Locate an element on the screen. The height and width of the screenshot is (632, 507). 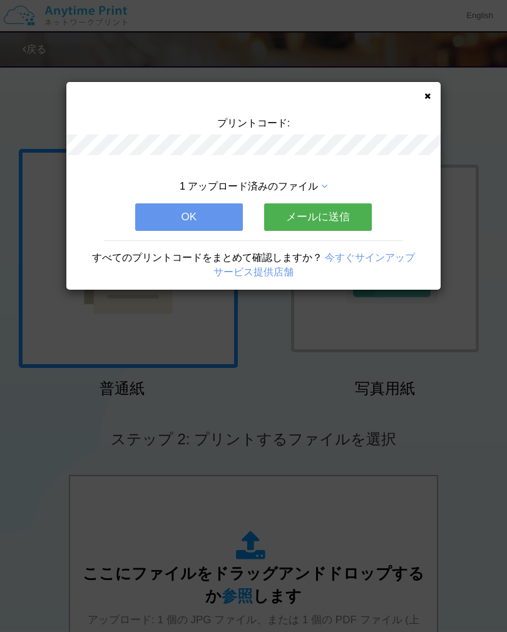
span: 1 アップロード済みのファイル is located at coordinates (248, 186).